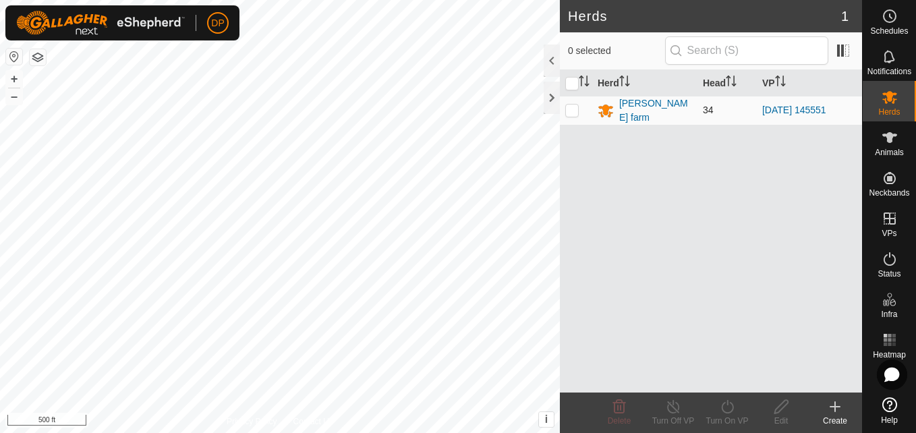 Image resolution: width=916 pixels, height=433 pixels. Describe the element at coordinates (546, 419) in the screenshot. I see `span: i` at that location.